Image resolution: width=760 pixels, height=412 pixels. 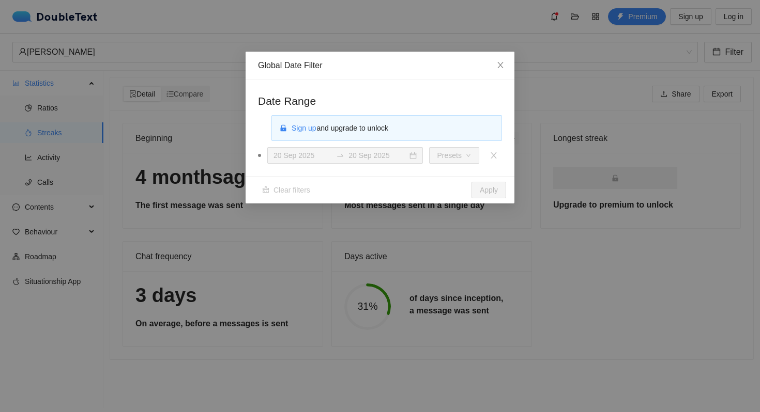 What do you see at coordinates (302, 156) in the screenshot?
I see `input: Start date` at bounding box center [302, 156].